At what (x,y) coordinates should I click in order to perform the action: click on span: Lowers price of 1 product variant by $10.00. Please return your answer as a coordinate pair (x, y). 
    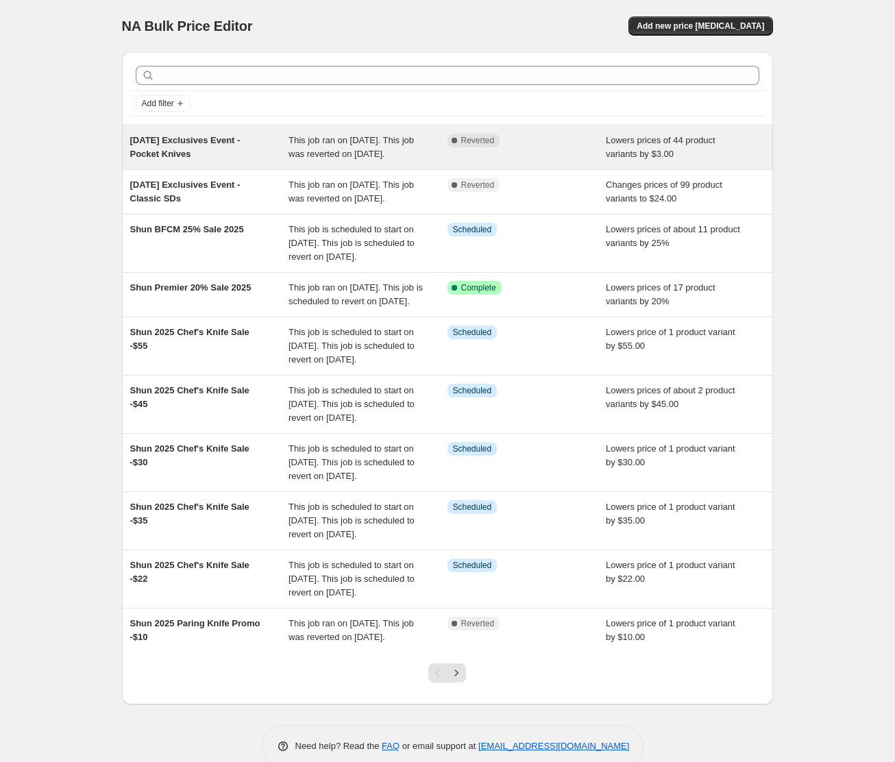
    Looking at the image, I should click on (670, 630).